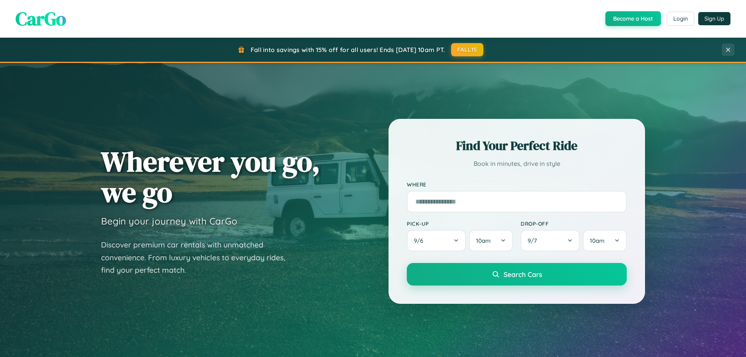 The width and height of the screenshot is (746, 357). What do you see at coordinates (437, 241) in the screenshot?
I see `button: 9/6` at bounding box center [437, 241].